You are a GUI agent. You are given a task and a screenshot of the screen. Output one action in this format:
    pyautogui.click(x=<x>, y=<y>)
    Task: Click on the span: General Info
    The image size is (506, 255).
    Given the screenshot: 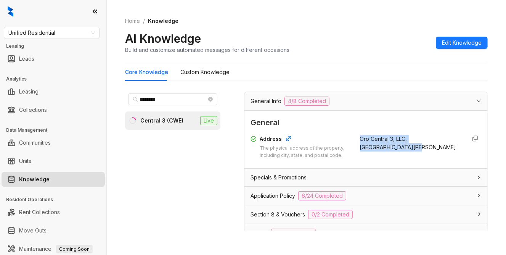 What is the action you would take?
    pyautogui.click(x=266, y=101)
    